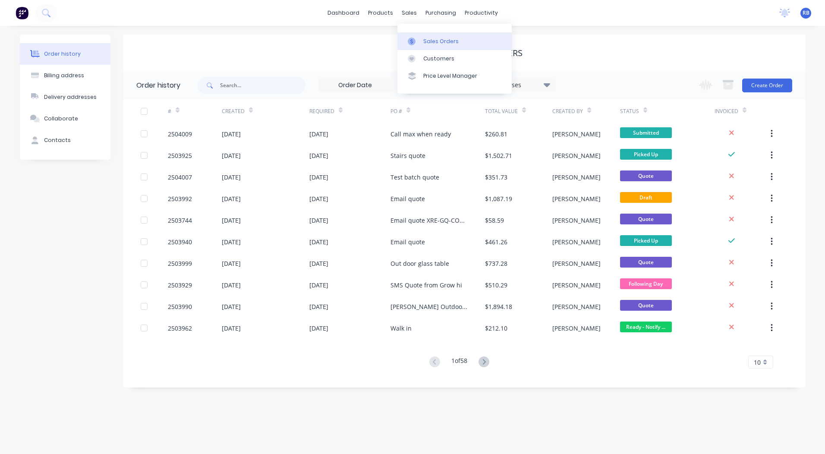  What do you see at coordinates (408, 242) in the screenshot?
I see `div: Email quote` at bounding box center [408, 242].